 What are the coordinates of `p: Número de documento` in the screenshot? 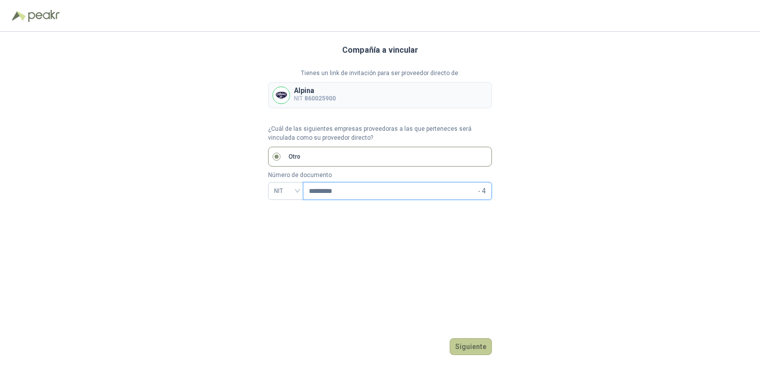 It's located at (380, 175).